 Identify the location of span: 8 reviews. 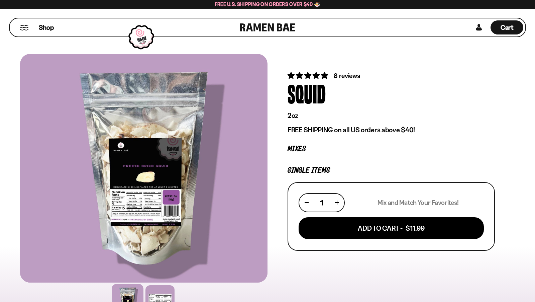
(347, 76).